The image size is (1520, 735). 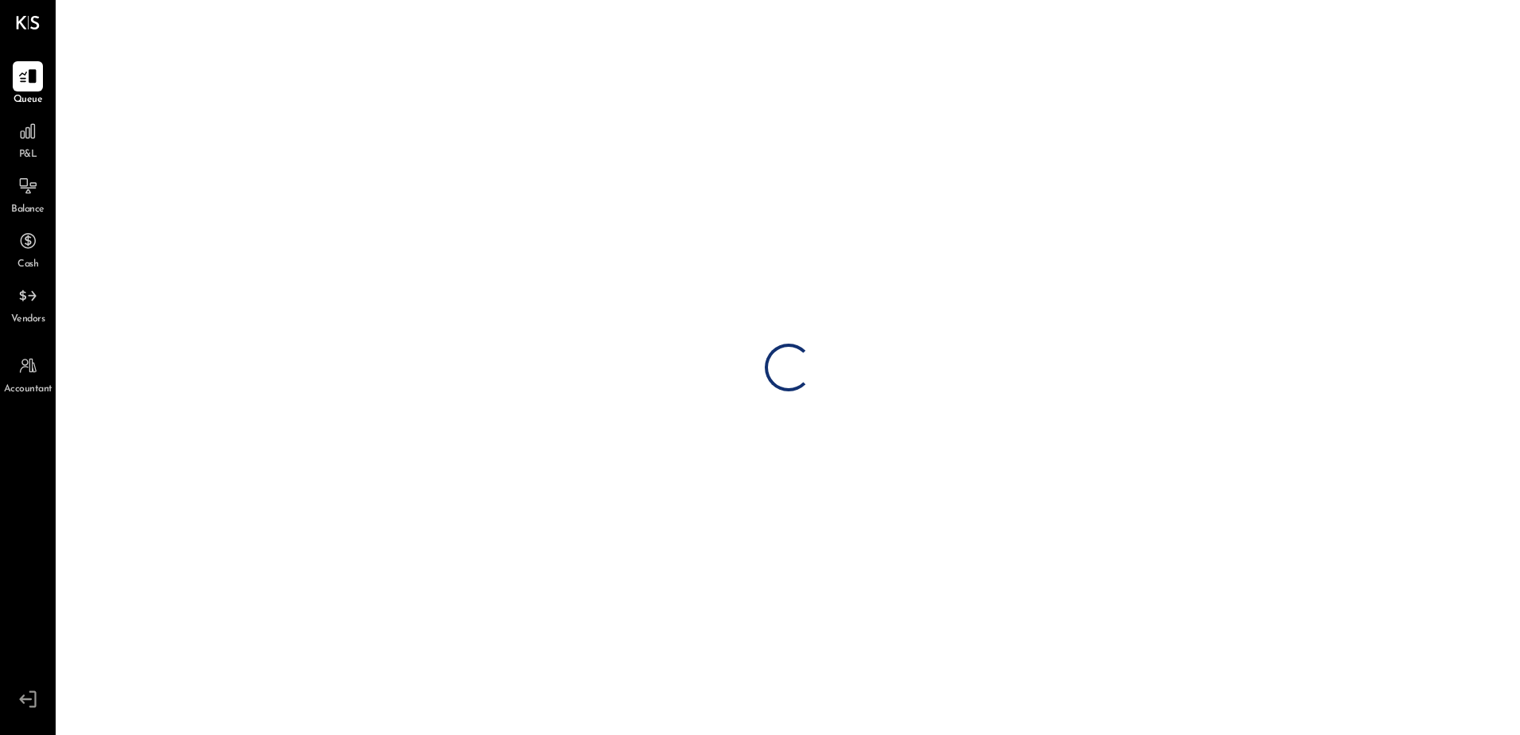 I want to click on span: Balance, so click(x=28, y=210).